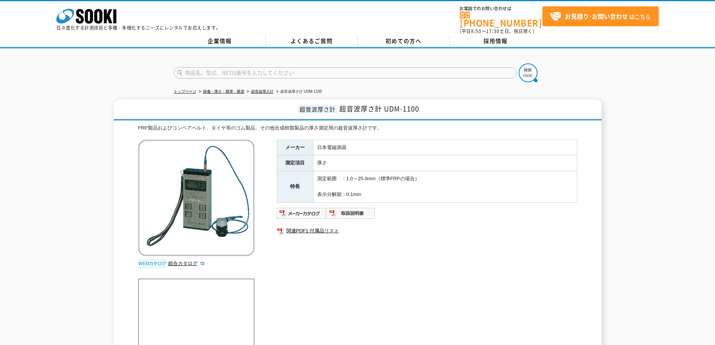  I want to click on img: メーカーカタログ, so click(301, 213).